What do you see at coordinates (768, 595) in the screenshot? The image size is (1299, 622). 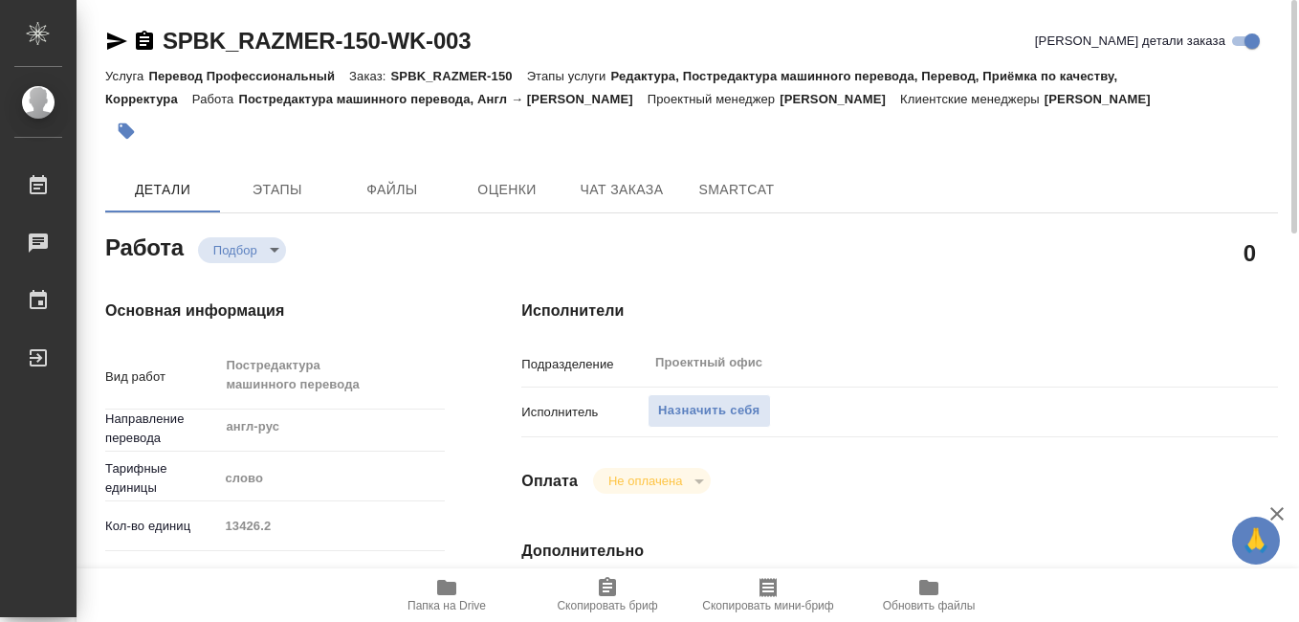 I see `button: Скопировать мини-бриф` at bounding box center [768, 595].